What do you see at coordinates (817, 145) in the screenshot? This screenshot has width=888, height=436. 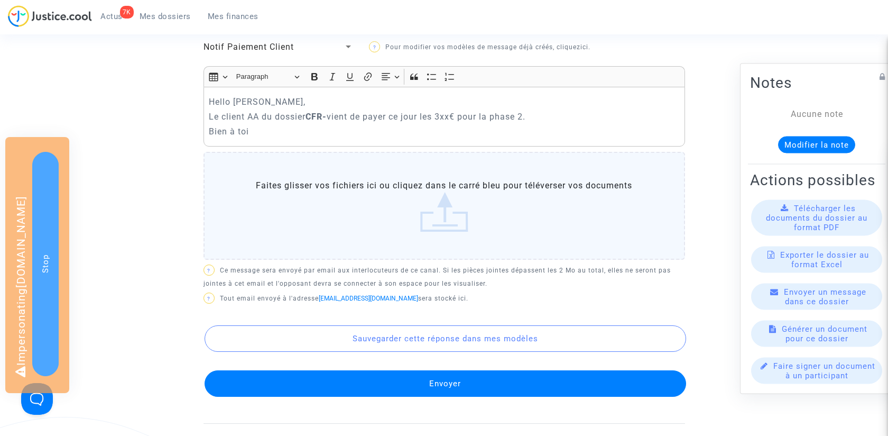 I see `button: Modifier la note` at bounding box center [817, 145].